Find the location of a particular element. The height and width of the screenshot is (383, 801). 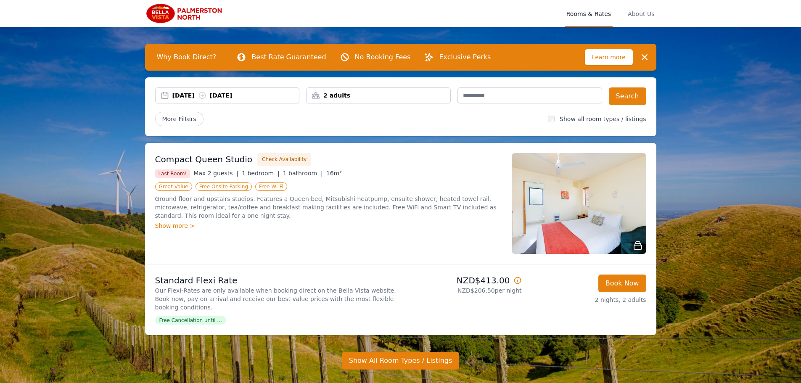

p: NZD$206.50 per night is located at coordinates (463, 291).